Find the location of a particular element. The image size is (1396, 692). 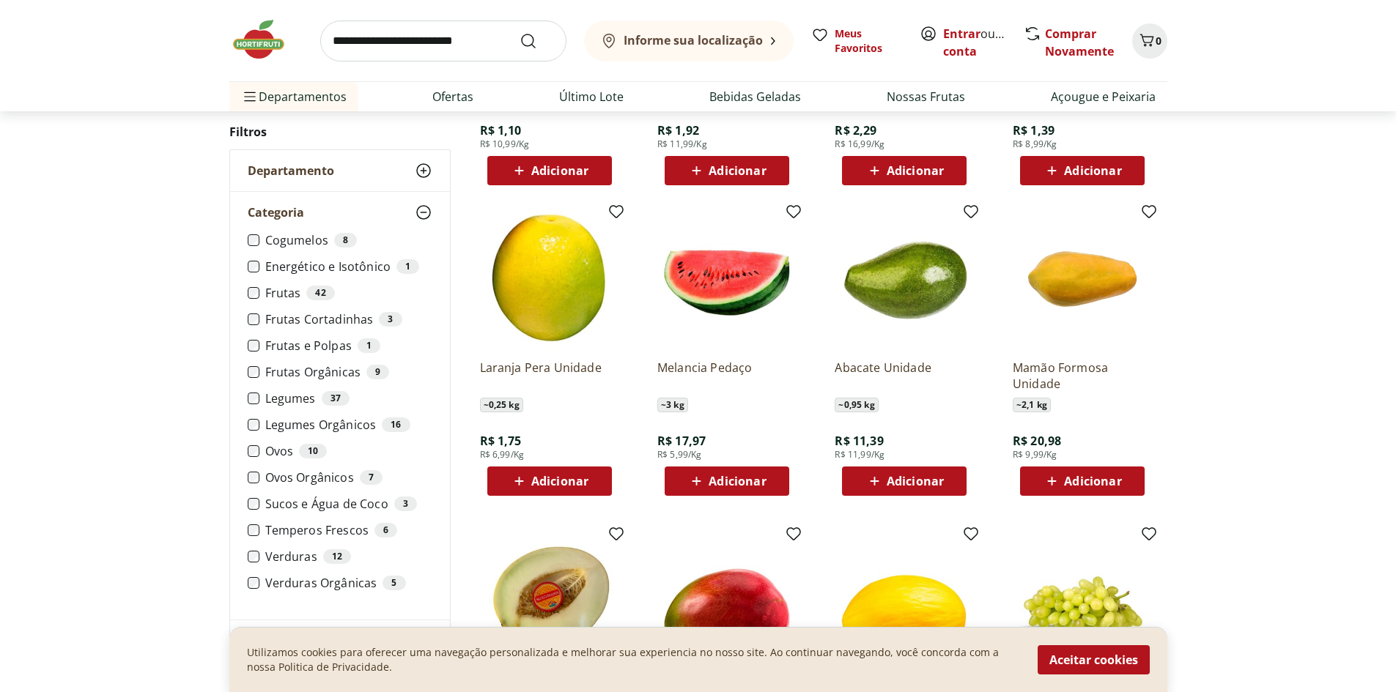

h2: Filtros is located at coordinates (340, 132).